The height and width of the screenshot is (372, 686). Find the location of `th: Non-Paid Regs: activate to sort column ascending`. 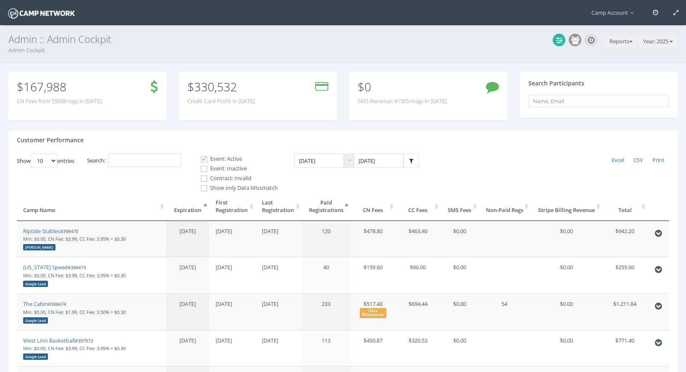

th: Non-Paid Regs: activate to sort column ascending is located at coordinates (505, 206).